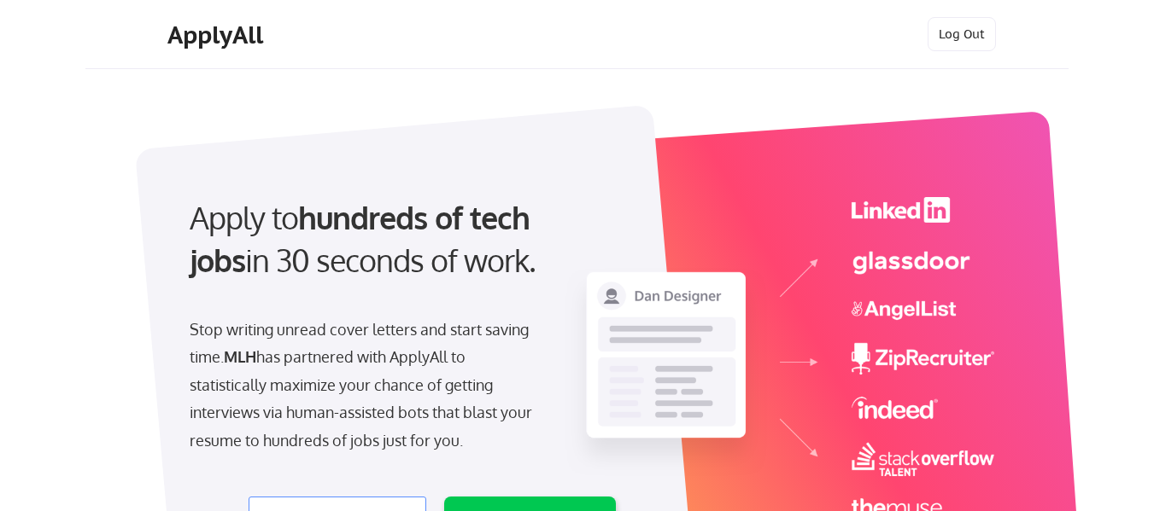  Describe the element at coordinates (365, 385) in the screenshot. I see `div: Stop writing unread cover letters and start saving time. has partnered with ApplyAll to statistic...` at that location.